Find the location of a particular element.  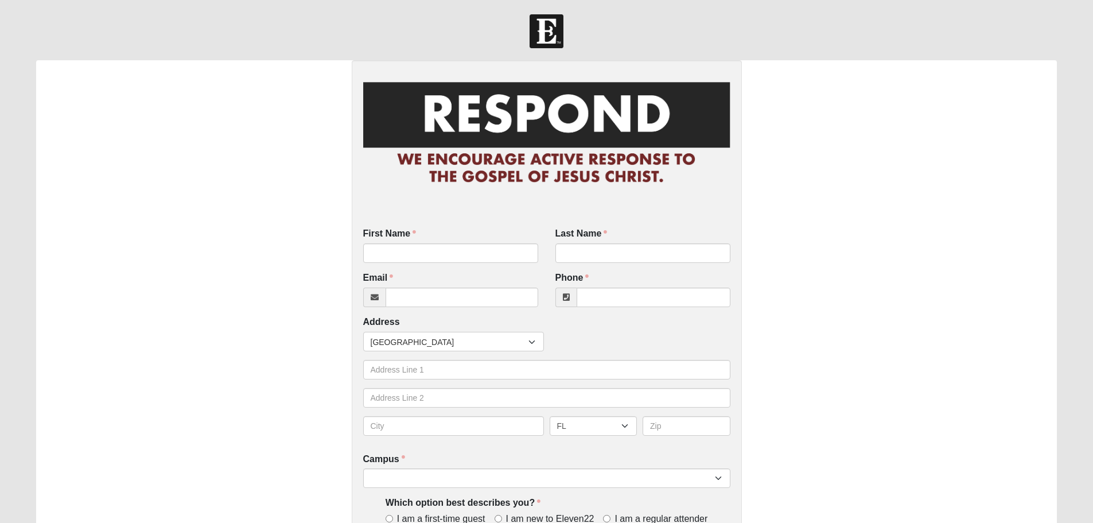

label: Address is located at coordinates (382, 322).